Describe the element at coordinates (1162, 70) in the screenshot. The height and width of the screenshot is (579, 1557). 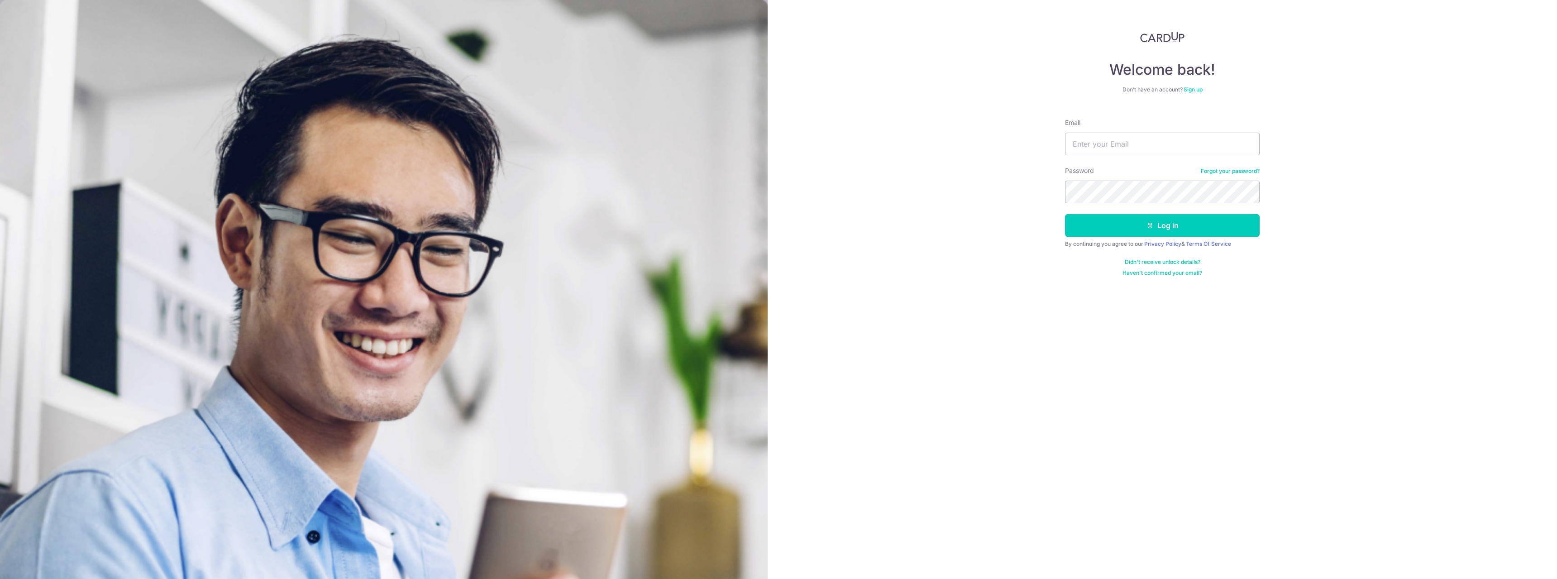
I see `h4: Welcome back!` at that location.